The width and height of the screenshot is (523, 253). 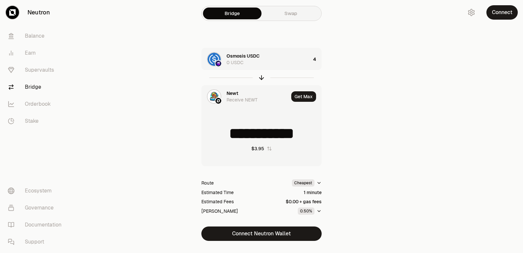 What do you see at coordinates (502, 12) in the screenshot?
I see `button: Connect` at bounding box center [502, 12].